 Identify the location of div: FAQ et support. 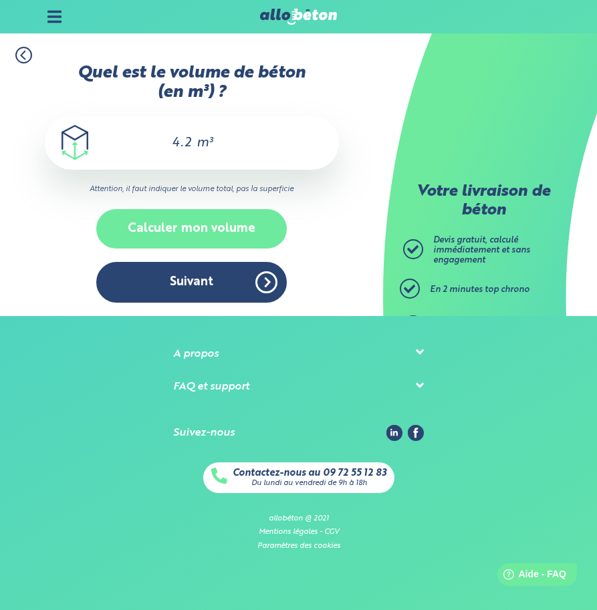
(211, 387).